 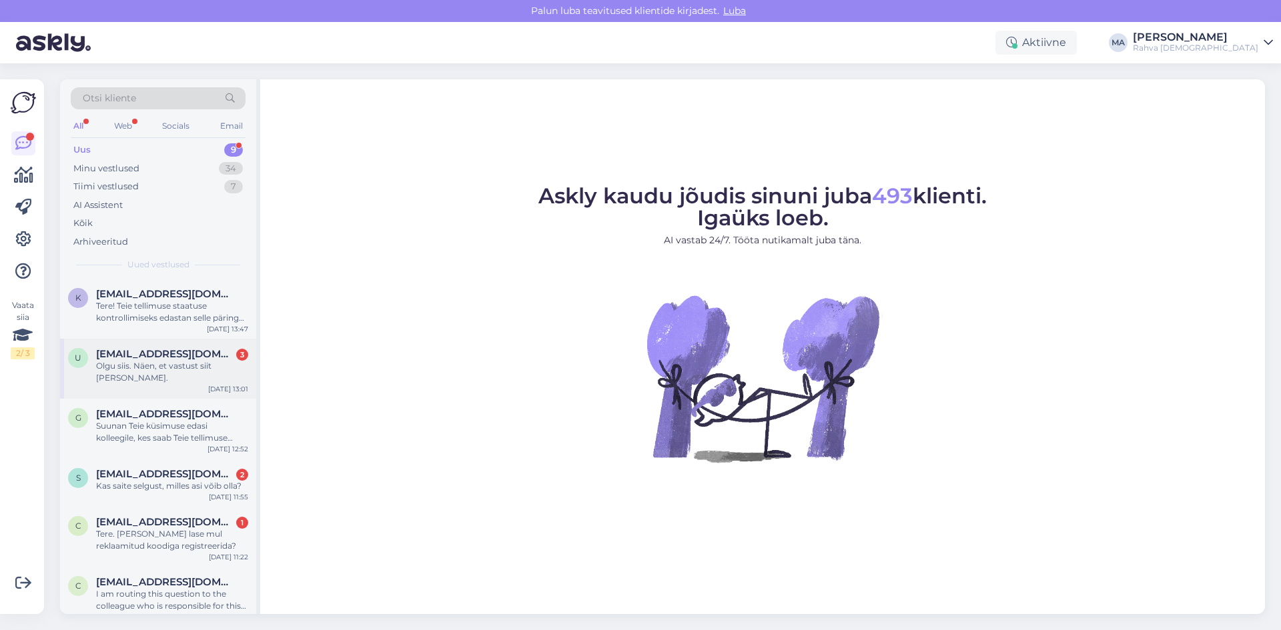 I want to click on span: gerli129@gmail.com, so click(x=165, y=414).